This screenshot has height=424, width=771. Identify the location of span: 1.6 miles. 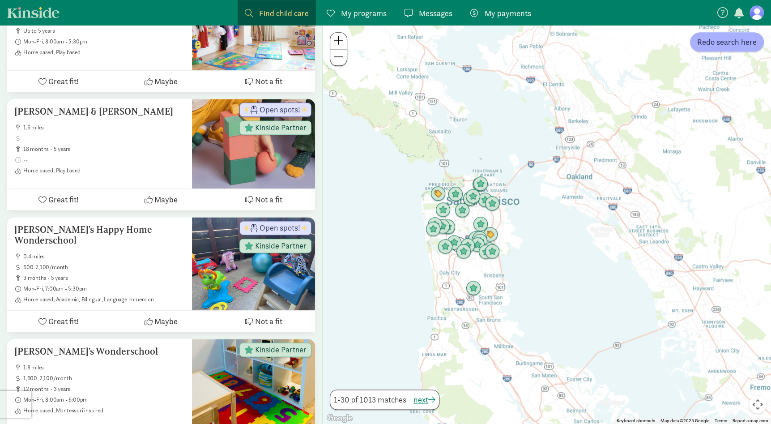
(104, 127).